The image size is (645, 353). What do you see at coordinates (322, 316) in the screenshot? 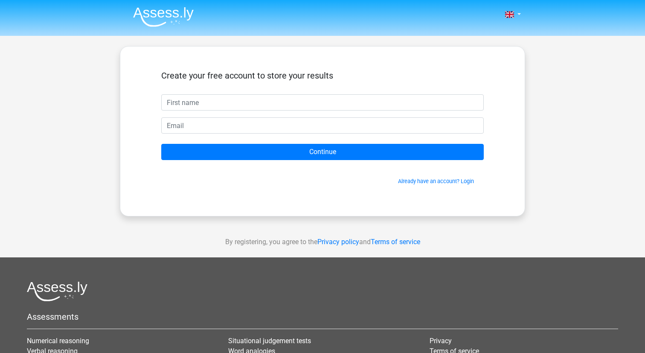
I see `h5: Assessments` at bounding box center [322, 316].